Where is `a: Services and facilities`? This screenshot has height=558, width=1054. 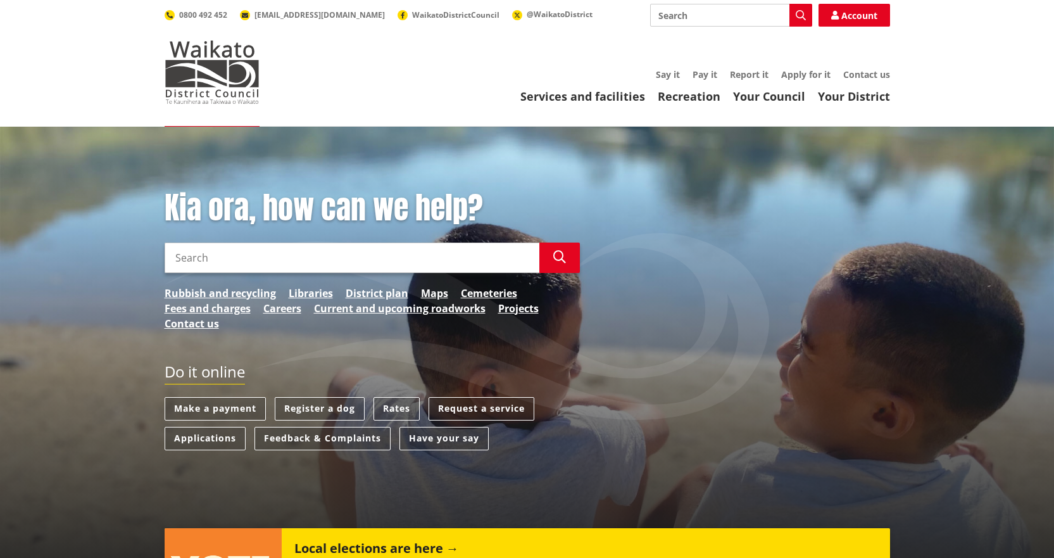
a: Services and facilities is located at coordinates (583, 96).